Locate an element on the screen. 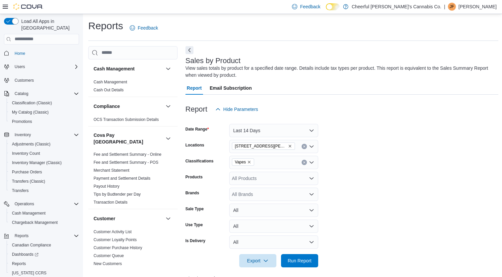  span: Transfers is located at coordinates (20, 190).